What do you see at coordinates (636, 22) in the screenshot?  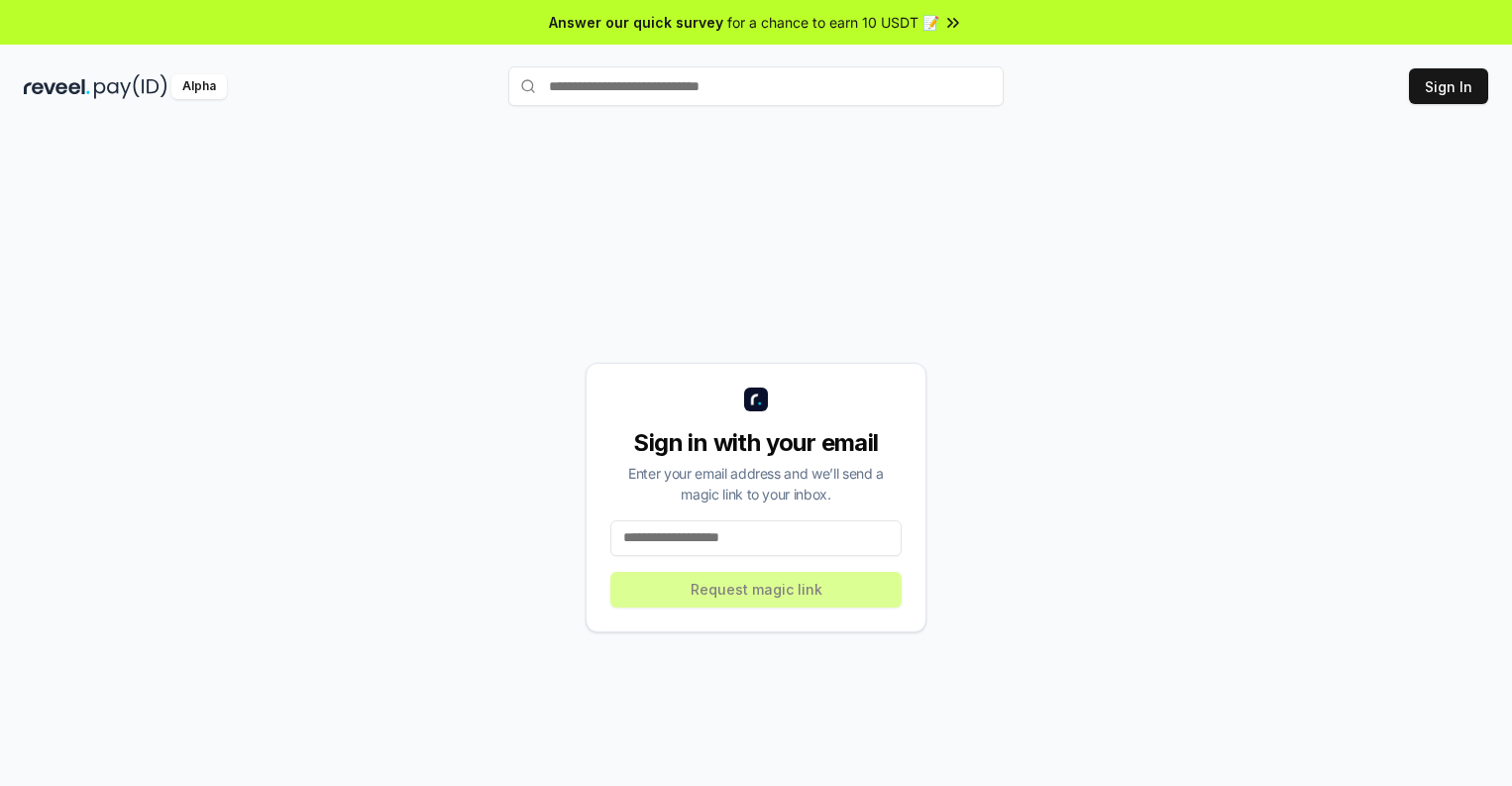 I see `span: Answer our quick survey` at bounding box center [636, 22].